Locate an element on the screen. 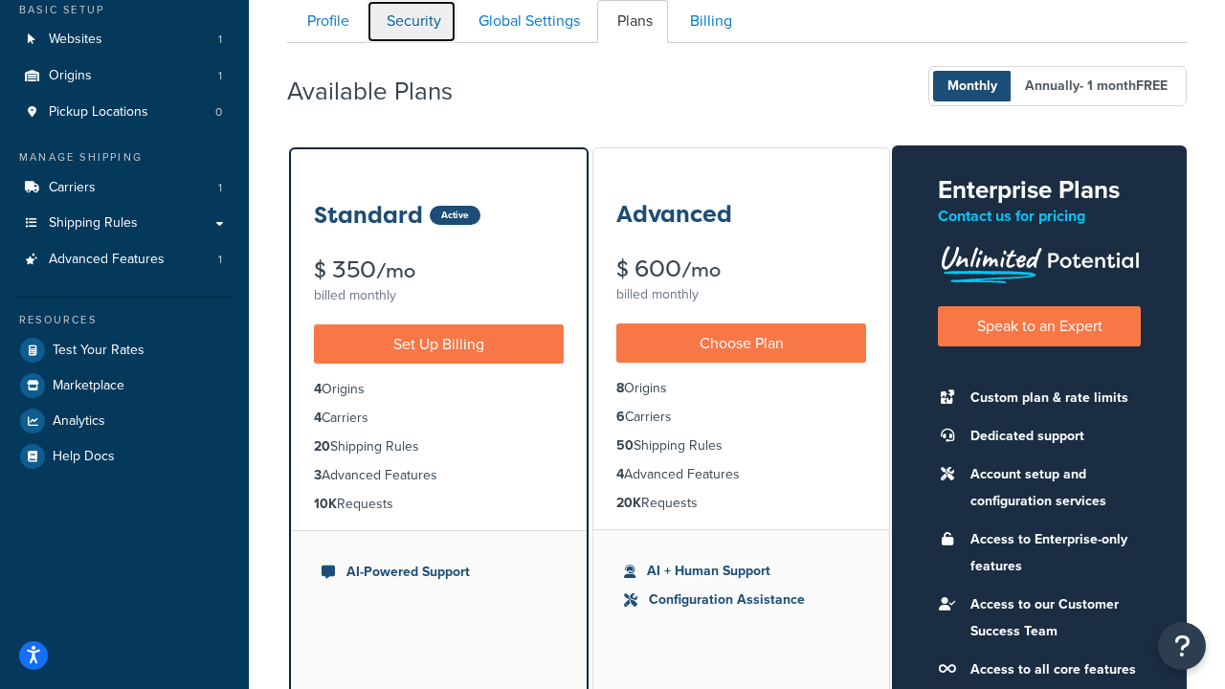 Image resolution: width=1225 pixels, height=689 pixels. a: Carriers 1 is located at coordinates (124, 188).